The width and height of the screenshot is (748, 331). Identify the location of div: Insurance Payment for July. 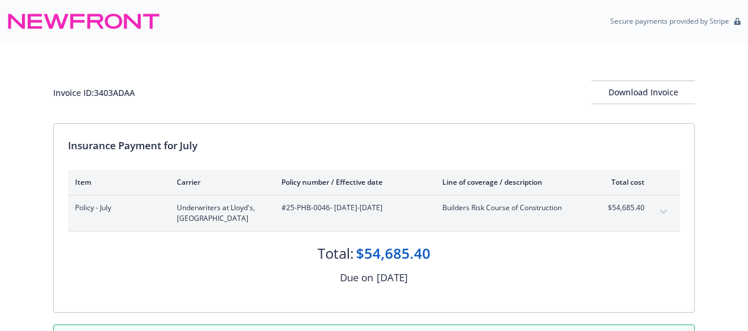
(374, 145).